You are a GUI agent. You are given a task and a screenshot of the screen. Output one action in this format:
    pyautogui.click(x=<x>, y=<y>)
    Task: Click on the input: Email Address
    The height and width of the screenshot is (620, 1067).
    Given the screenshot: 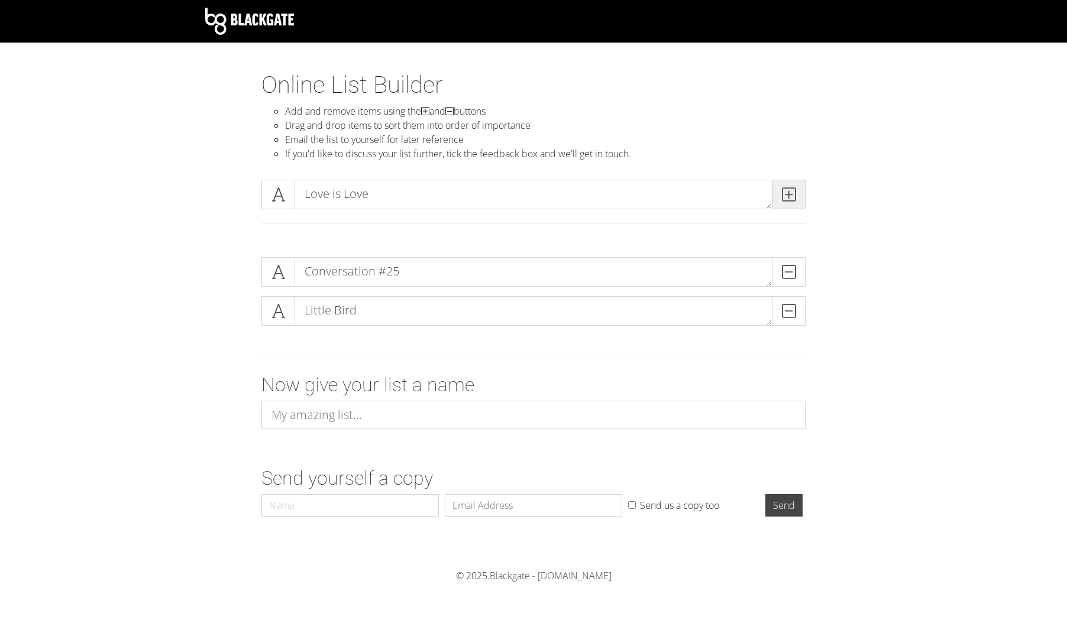 What is the action you would take?
    pyautogui.click(x=533, y=505)
    